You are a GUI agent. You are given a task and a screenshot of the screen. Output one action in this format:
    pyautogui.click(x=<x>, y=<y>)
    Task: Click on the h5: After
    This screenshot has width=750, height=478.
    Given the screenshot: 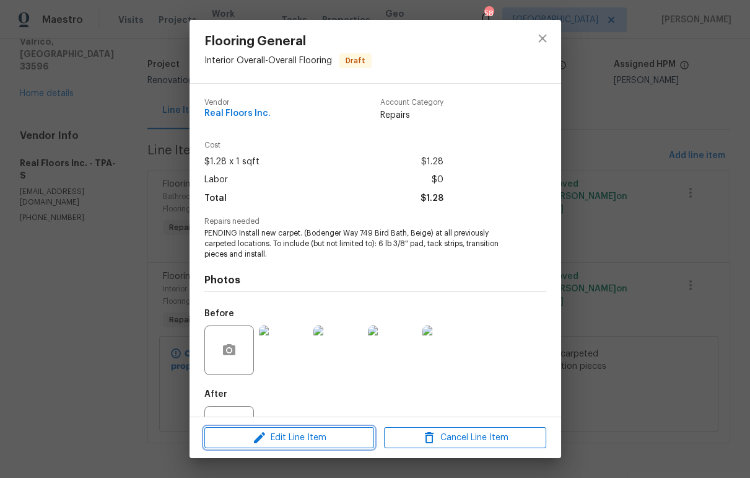 What is the action you would take?
    pyautogui.click(x=216, y=394)
    